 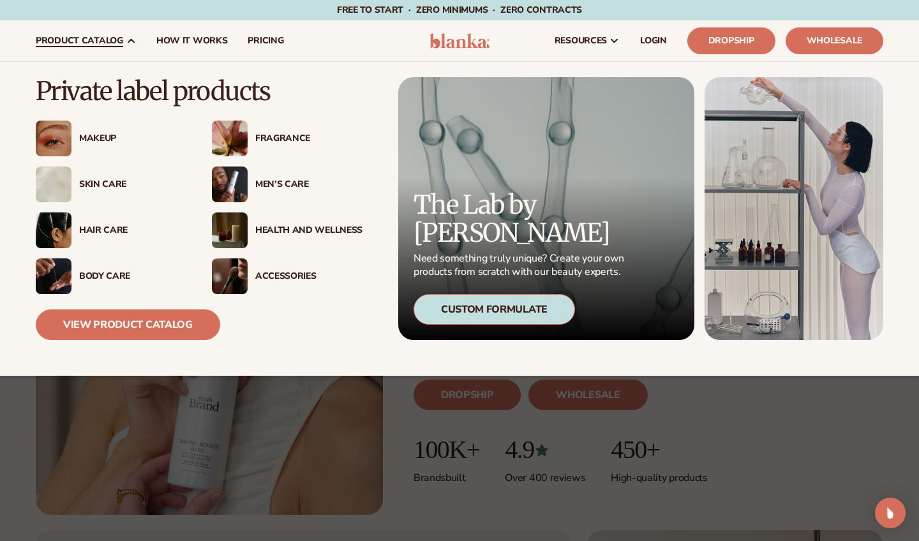 I want to click on img: Female in lab with equipment., so click(x=794, y=209).